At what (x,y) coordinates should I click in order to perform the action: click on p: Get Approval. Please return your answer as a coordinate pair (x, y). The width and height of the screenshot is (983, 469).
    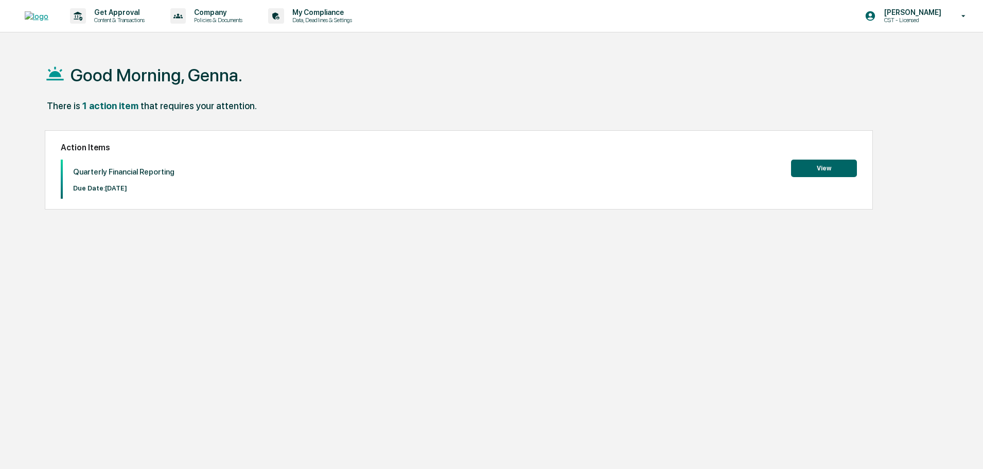
    Looking at the image, I should click on (118, 12).